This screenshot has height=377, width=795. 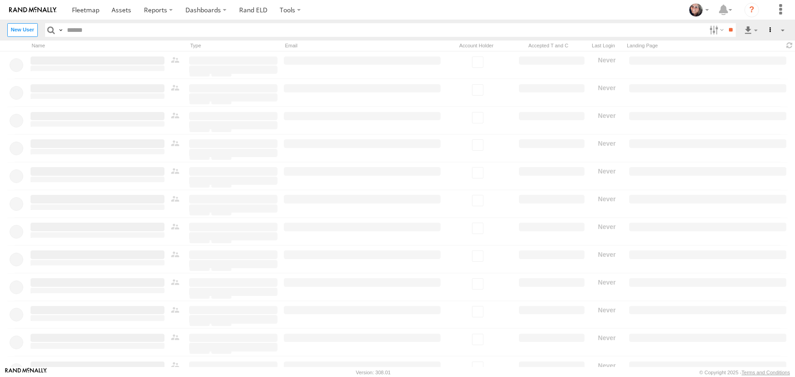 I want to click on label: Export results as..., so click(x=751, y=30).